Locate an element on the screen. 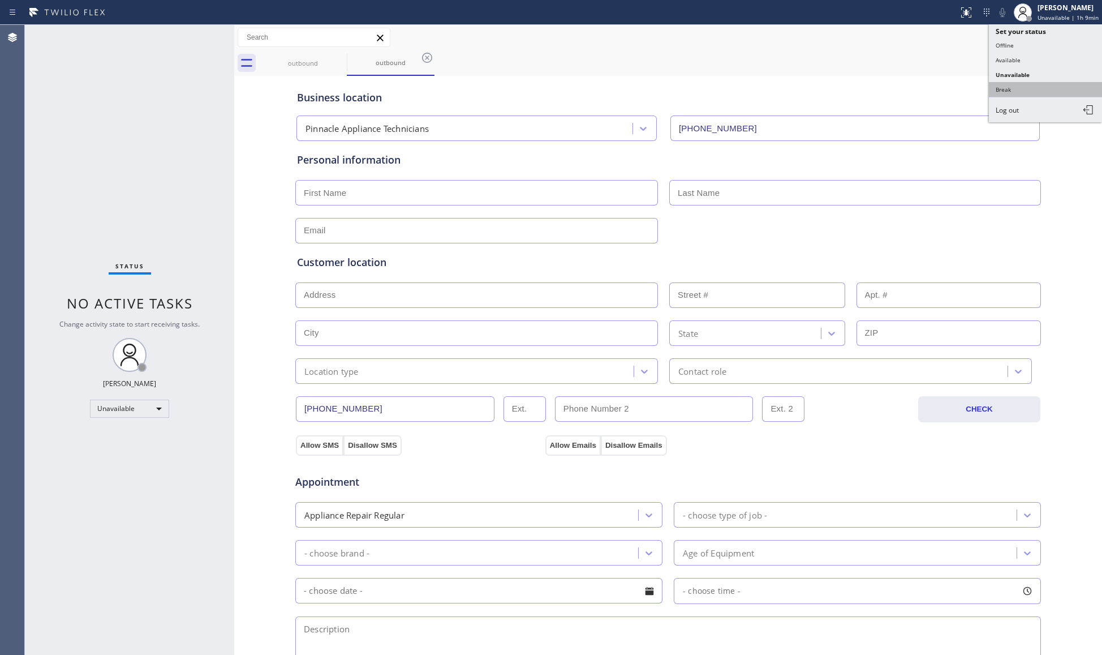  input: Address is located at coordinates (476, 295).